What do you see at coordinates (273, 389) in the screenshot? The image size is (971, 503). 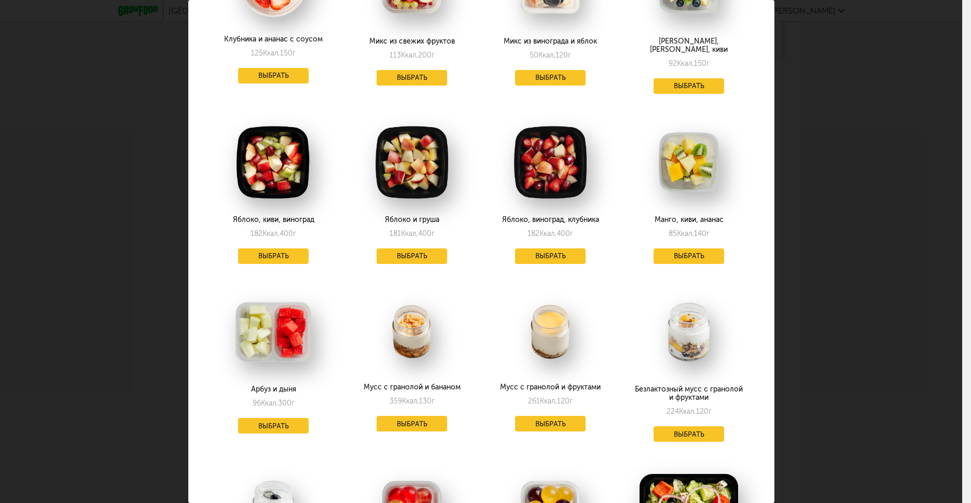 I see `div: Арбуз и дыня` at bounding box center [273, 389].